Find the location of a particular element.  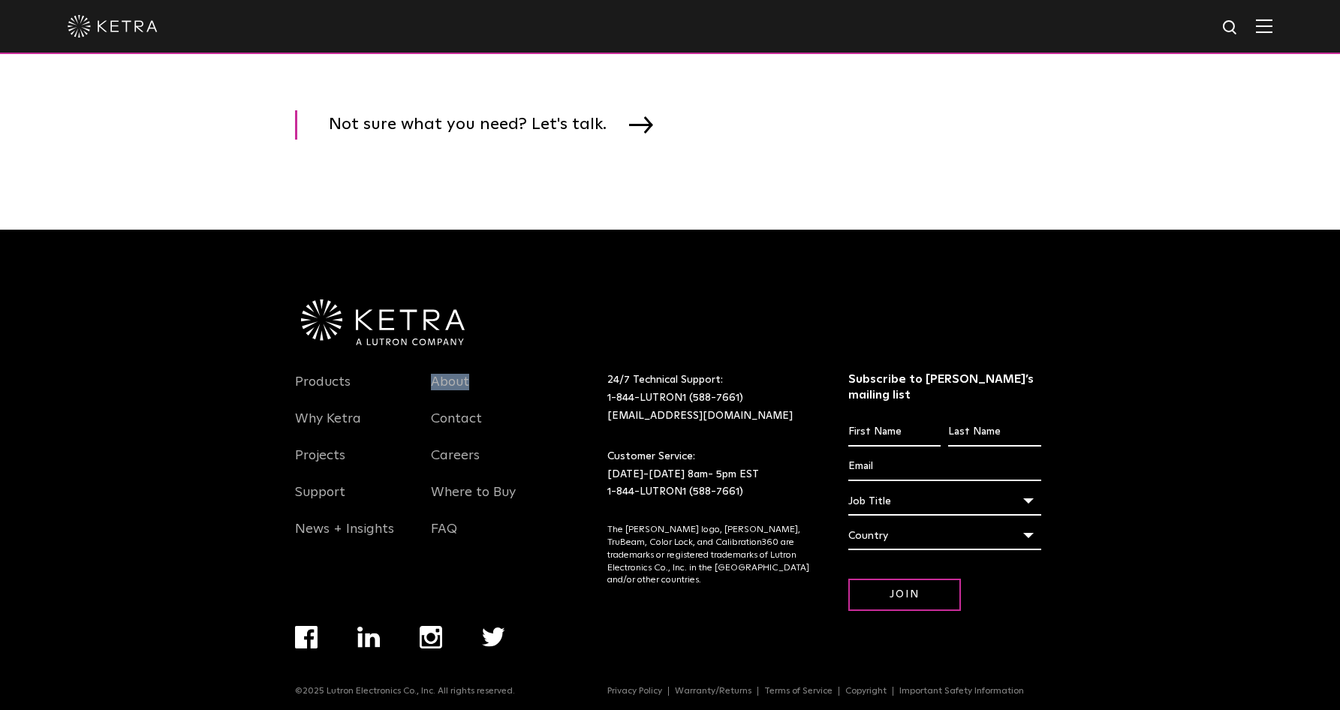

img: twitter is located at coordinates (493, 637).